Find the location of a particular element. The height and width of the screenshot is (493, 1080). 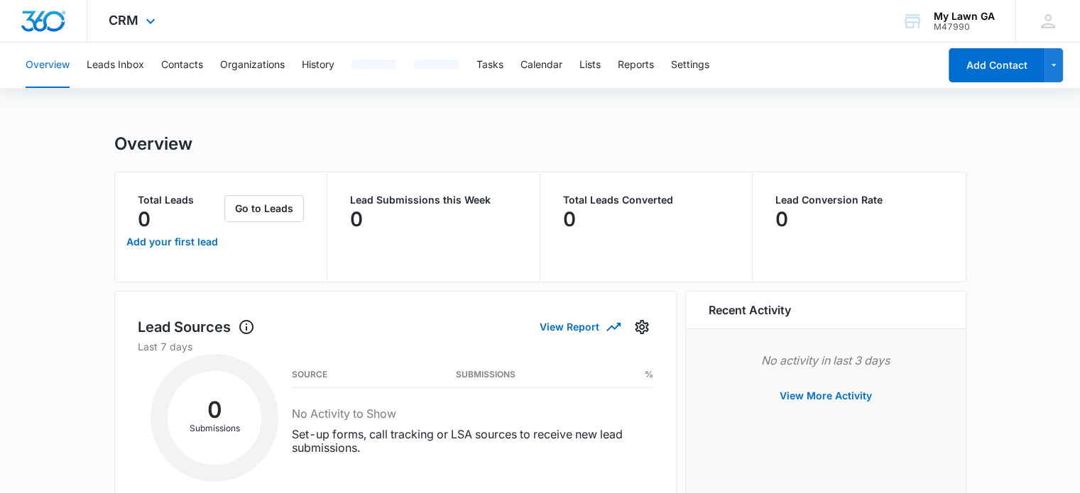

button: Contacts is located at coordinates (182, 65).